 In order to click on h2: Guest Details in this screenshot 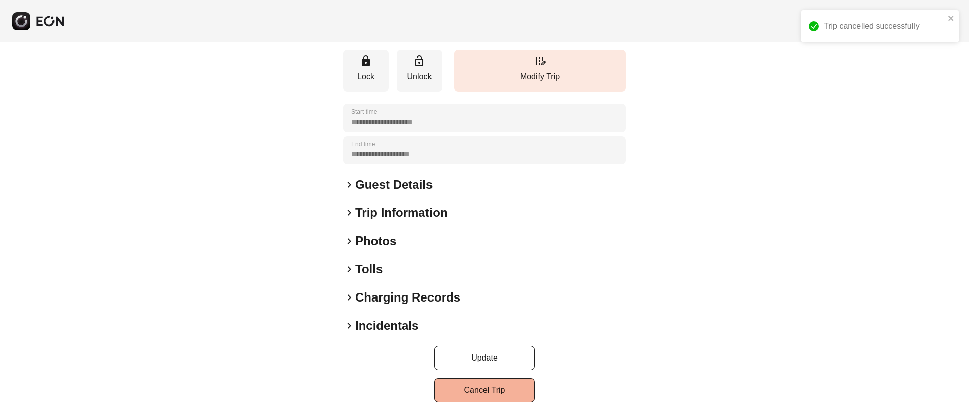, I will do `click(393, 185)`.